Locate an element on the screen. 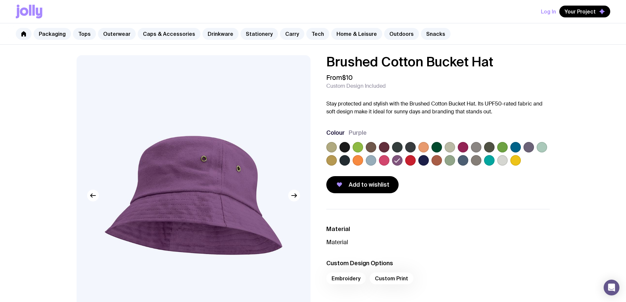 This screenshot has width=626, height=302. button: Add to wishlist is located at coordinates (363, 185).